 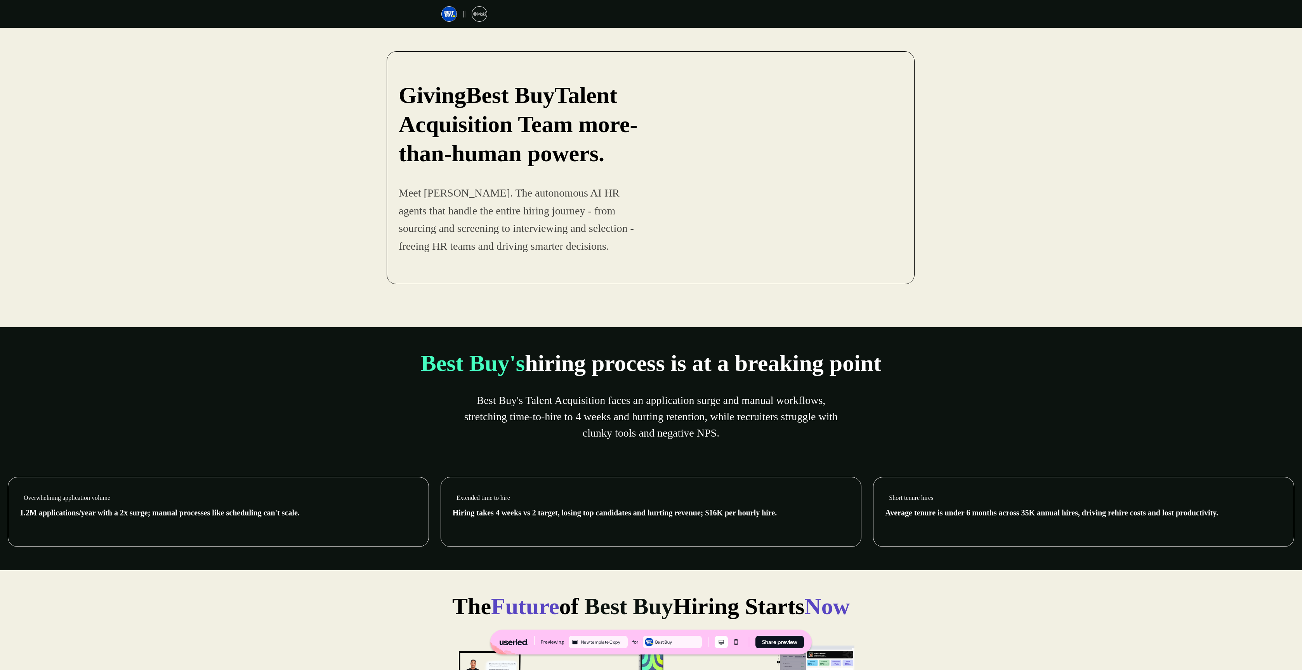 I want to click on strong: of, so click(x=569, y=606).